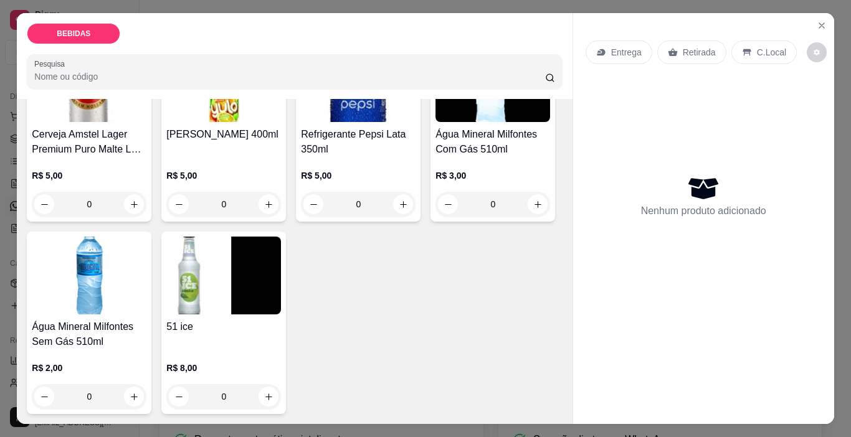 This screenshot has height=437, width=851. Describe the element at coordinates (89, 334) in the screenshot. I see `h4: Água Mineral Milfontes Sem Gás 510ml` at that location.